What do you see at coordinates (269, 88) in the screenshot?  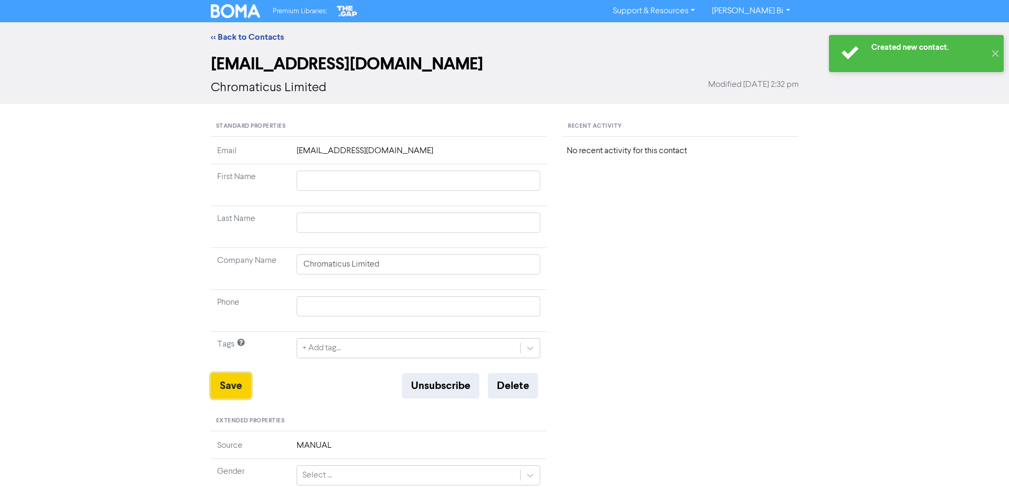 I see `span: Chromaticus Limited` at bounding box center [269, 88].